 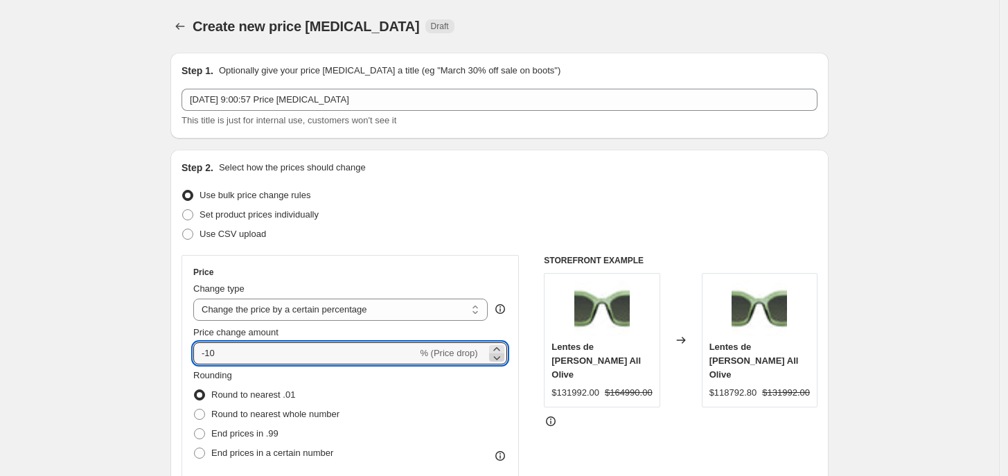 What do you see at coordinates (255, 195) in the screenshot?
I see `span: Use bulk price change rules` at bounding box center [255, 195].